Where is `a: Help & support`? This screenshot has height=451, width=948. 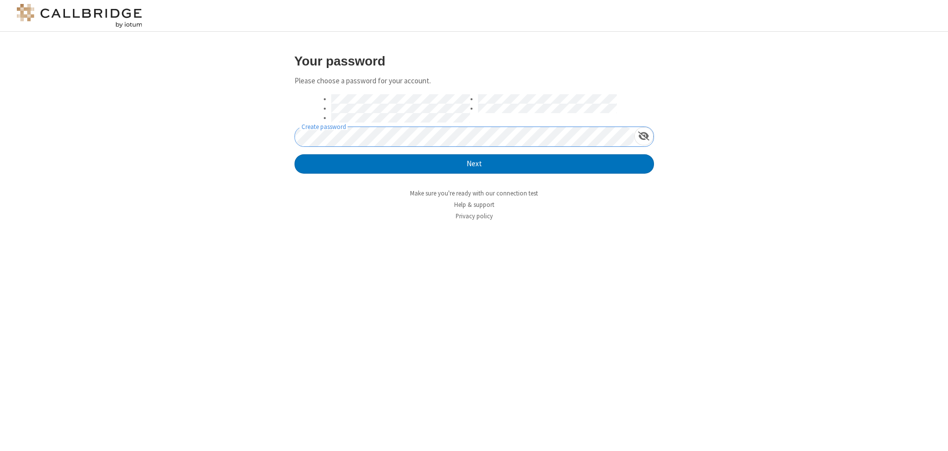 a: Help & support is located at coordinates (474, 204).